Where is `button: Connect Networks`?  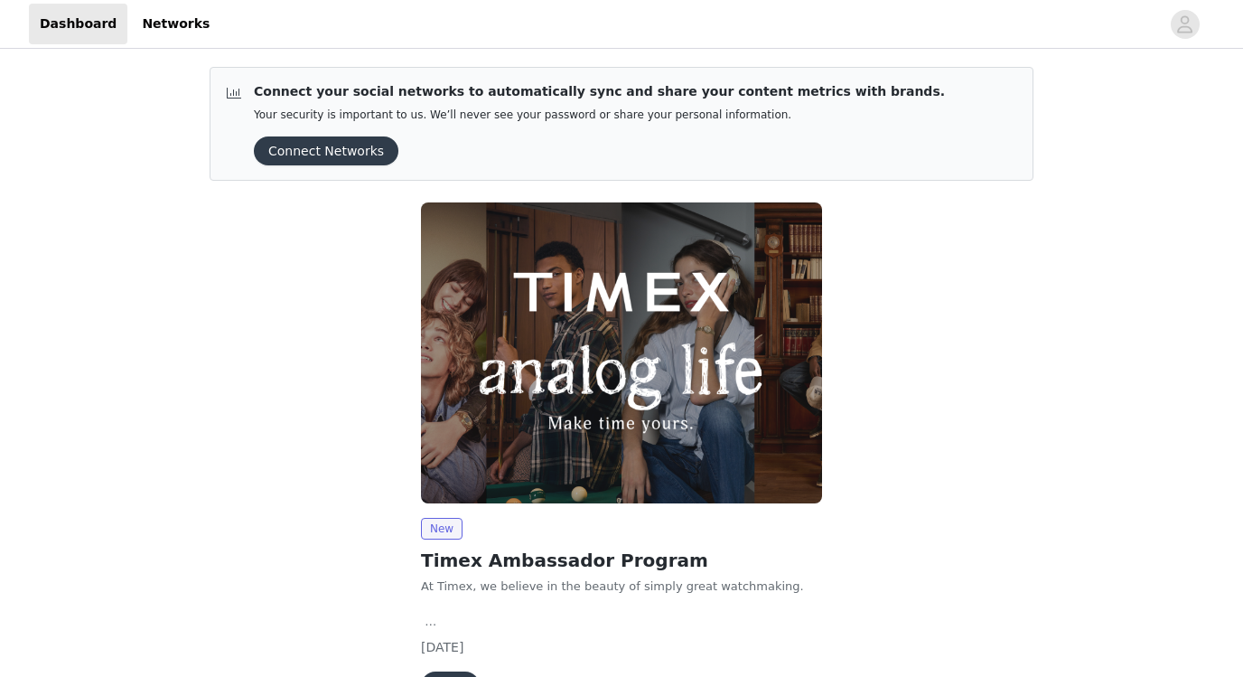 button: Connect Networks is located at coordinates (326, 151).